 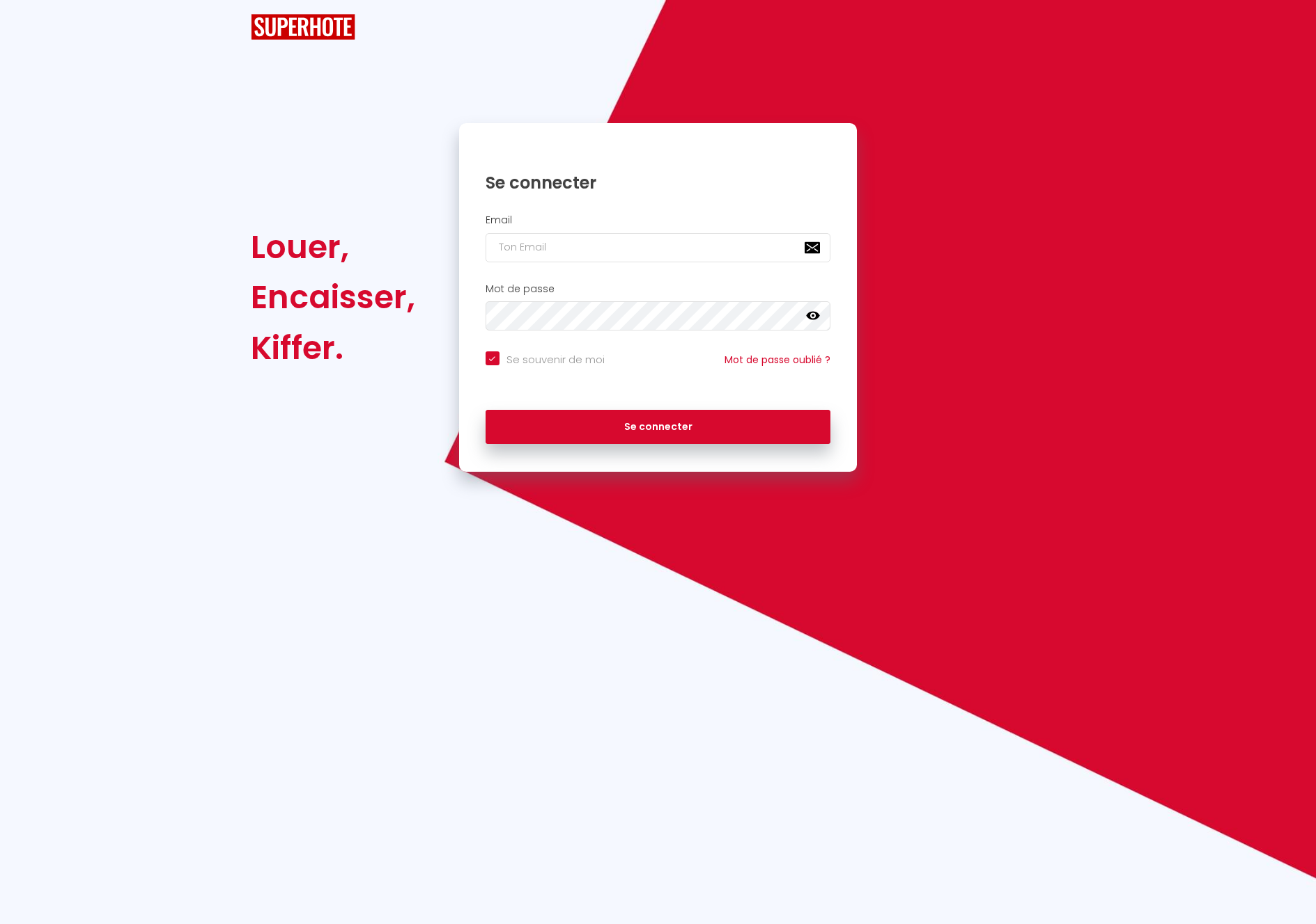 What do you see at coordinates (303, 26) in the screenshot?
I see `img: SuperHote logo` at bounding box center [303, 26].